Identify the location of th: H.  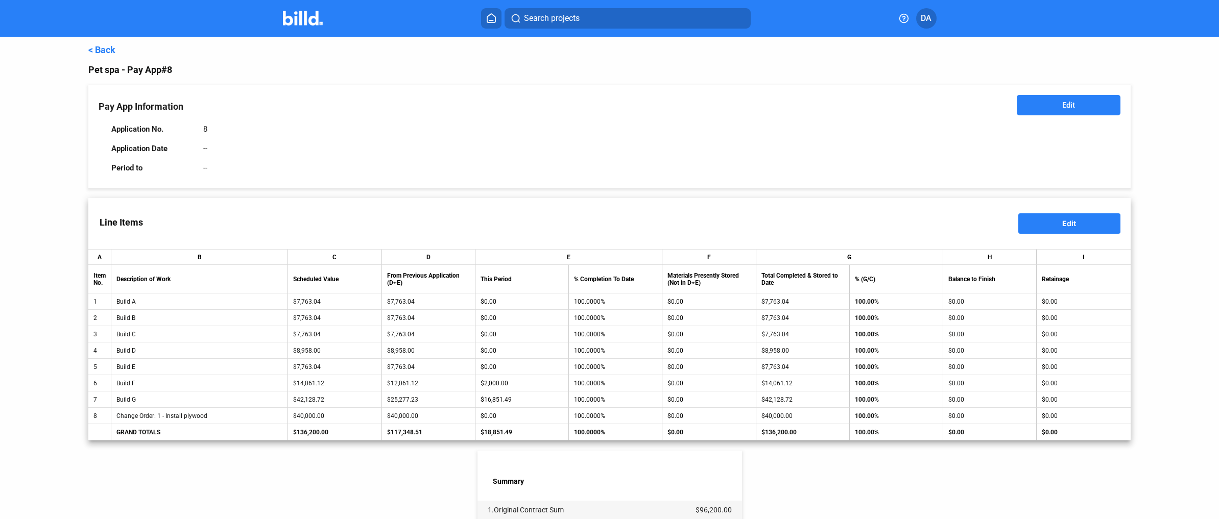
(990, 257).